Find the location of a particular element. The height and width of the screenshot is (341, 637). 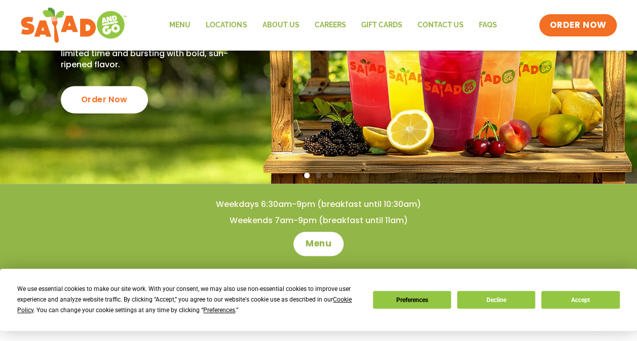

a: Careers is located at coordinates (330, 25).